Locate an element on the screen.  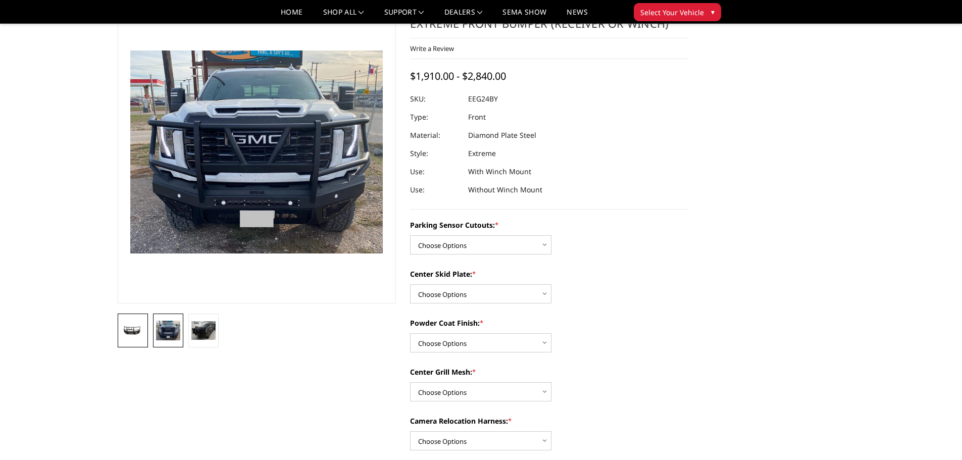
div: Chat Widget is located at coordinates (937, 436).